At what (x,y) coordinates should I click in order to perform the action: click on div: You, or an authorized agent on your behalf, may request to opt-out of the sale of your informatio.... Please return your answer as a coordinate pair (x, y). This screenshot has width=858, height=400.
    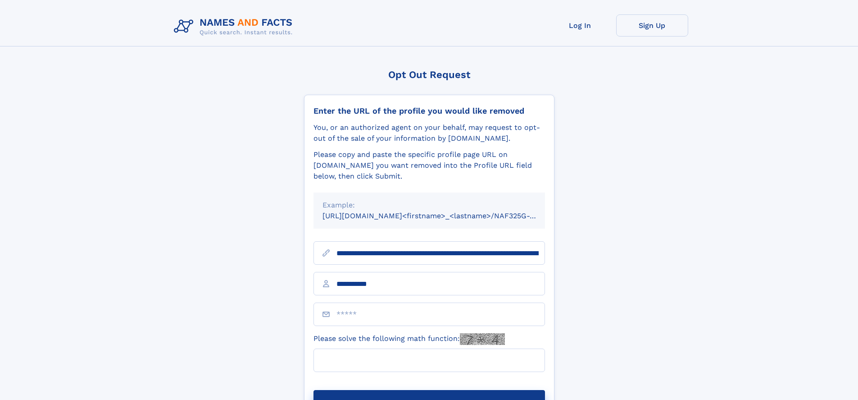
    Looking at the image, I should click on (429, 133).